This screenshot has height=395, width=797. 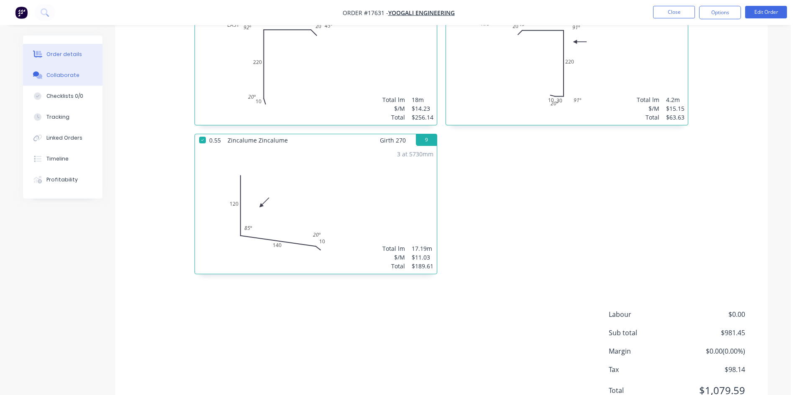 I want to click on div: $189.61, so click(x=422, y=266).